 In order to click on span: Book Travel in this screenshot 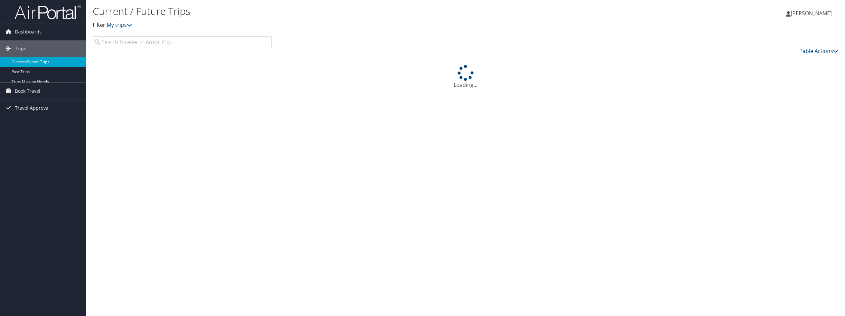, I will do `click(27, 91)`.